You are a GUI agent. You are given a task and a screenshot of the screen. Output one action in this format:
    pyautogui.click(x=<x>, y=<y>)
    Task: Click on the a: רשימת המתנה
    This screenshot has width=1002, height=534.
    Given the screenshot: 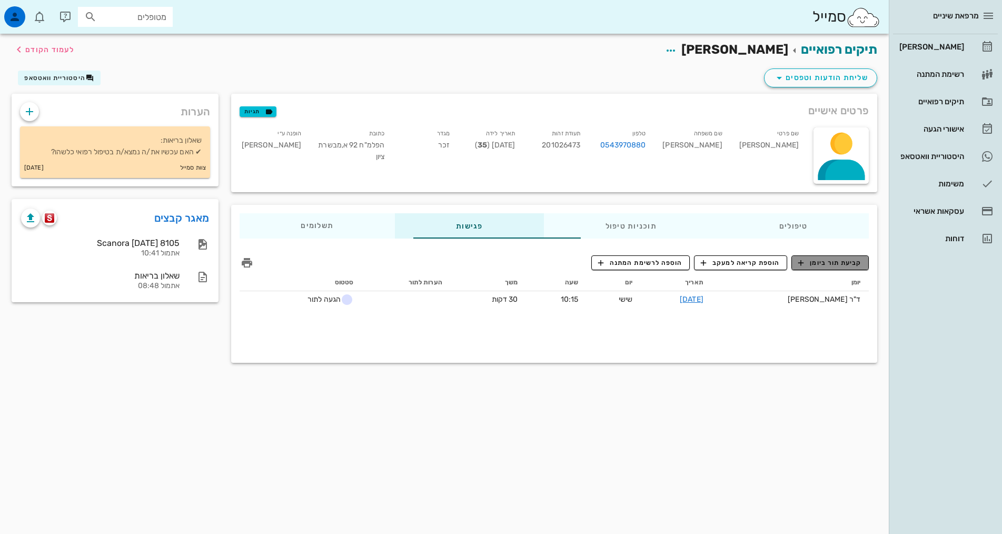 What is the action you would take?
    pyautogui.click(x=945, y=74)
    